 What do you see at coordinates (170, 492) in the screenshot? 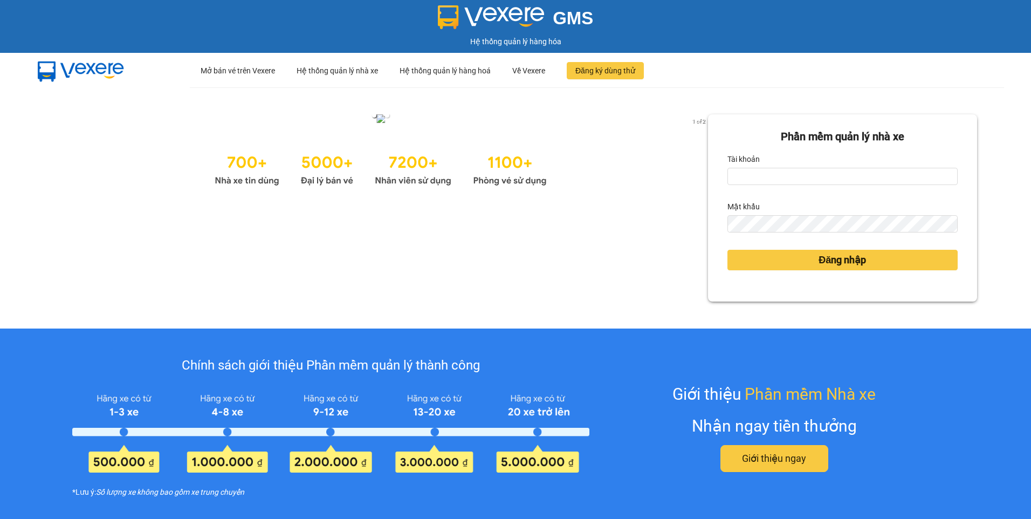
I see `i: Số lượng xe không bao gồm xe trung chuyển` at bounding box center [170, 492].